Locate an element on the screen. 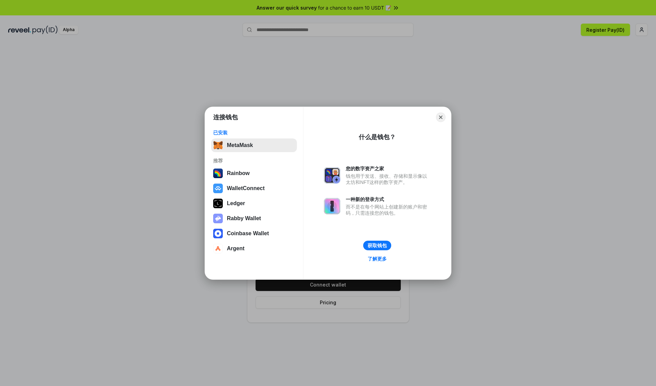  button: WalletConnect is located at coordinates (254, 188).